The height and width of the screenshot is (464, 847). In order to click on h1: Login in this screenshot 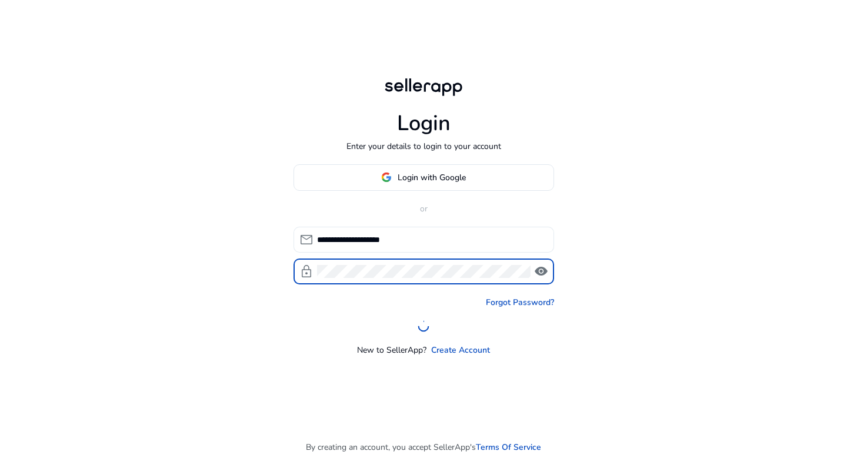, I will do `click(424, 123)`.